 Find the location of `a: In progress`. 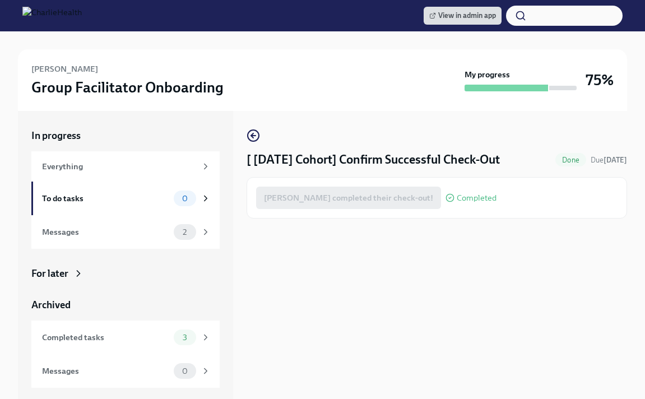

a: In progress is located at coordinates (126, 136).